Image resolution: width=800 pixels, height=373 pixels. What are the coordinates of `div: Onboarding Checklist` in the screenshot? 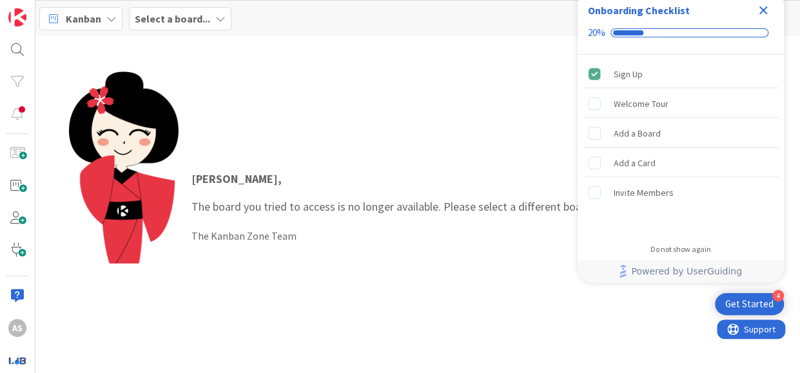 It's located at (639, 10).